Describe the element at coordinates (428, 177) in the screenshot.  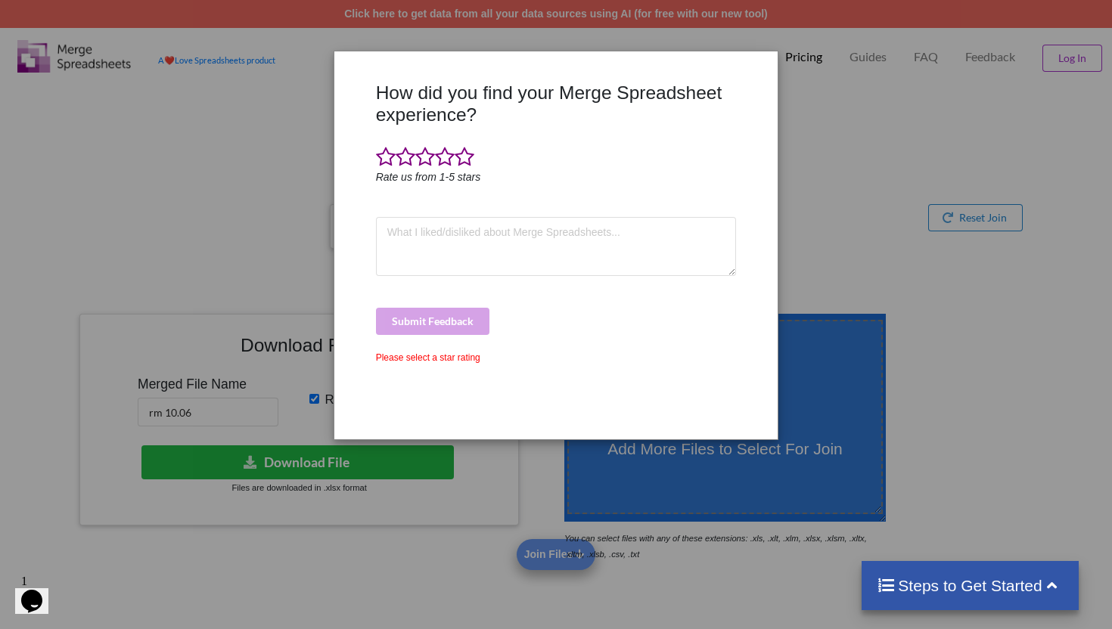
I see `i: Rate us from 1-5 stars` at that location.